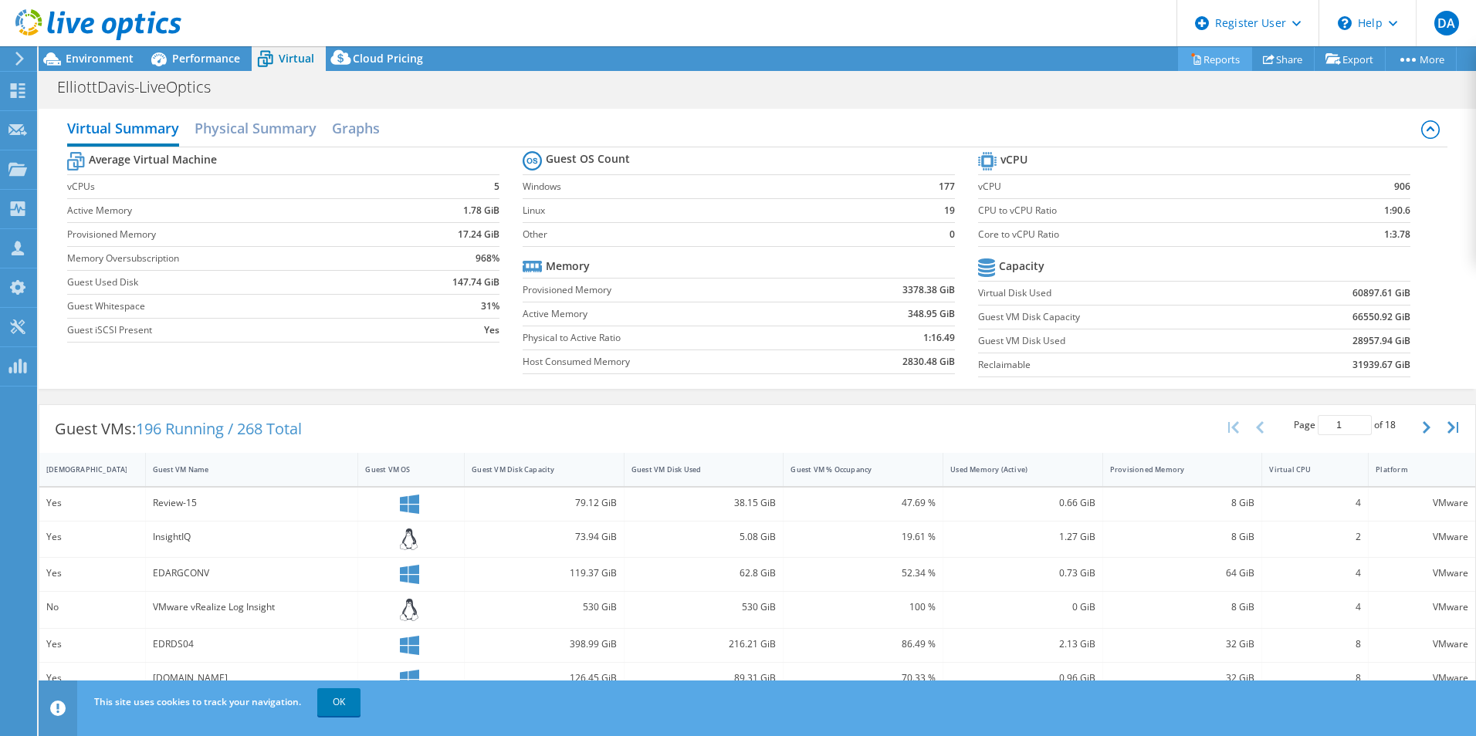 The height and width of the screenshot is (736, 1476). I want to click on label: vCPUs, so click(232, 187).